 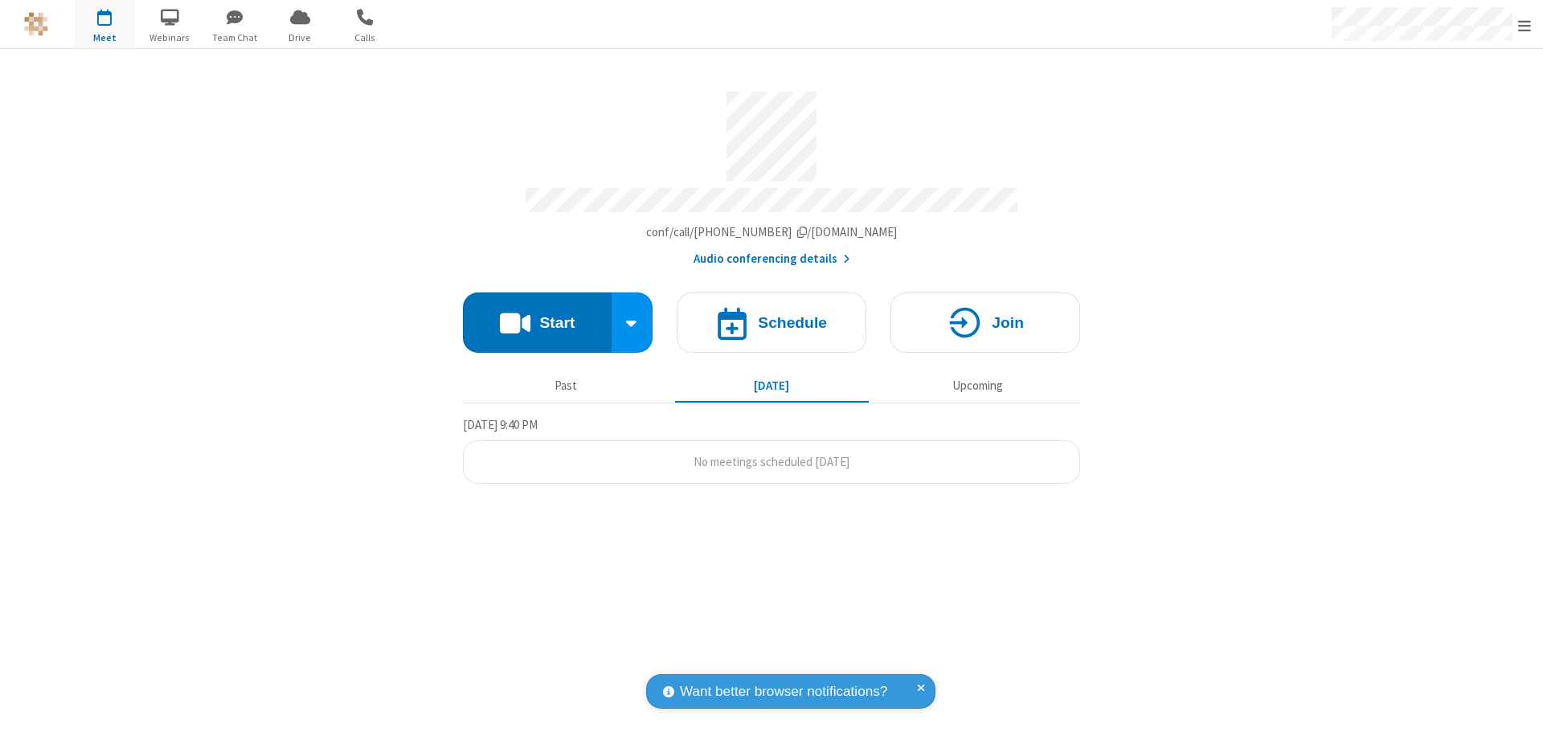 What do you see at coordinates (300, 38) in the screenshot?
I see `span: Drive` at bounding box center [300, 38].